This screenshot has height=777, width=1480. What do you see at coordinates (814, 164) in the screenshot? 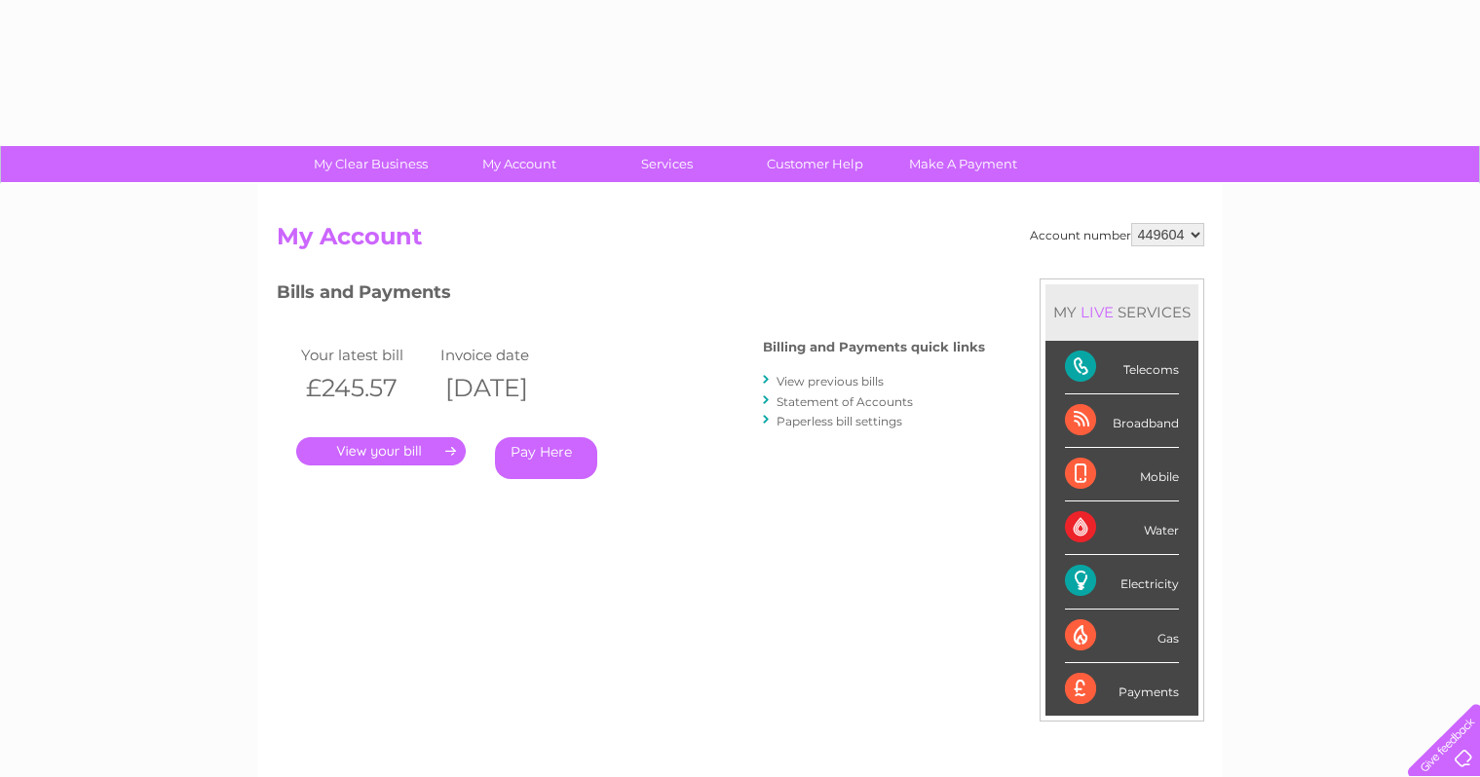
I see `a: Customer Help` at bounding box center [814, 164].